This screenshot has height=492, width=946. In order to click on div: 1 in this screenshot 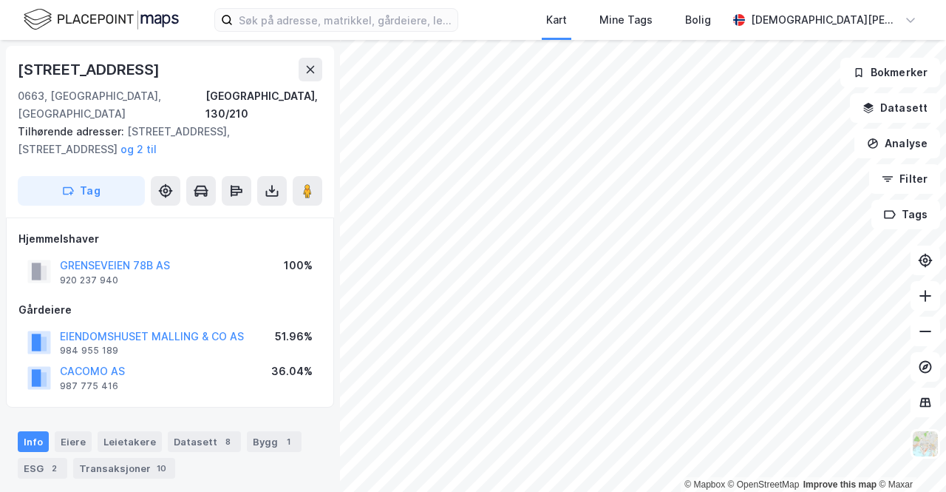, I will do `click(288, 441)`.